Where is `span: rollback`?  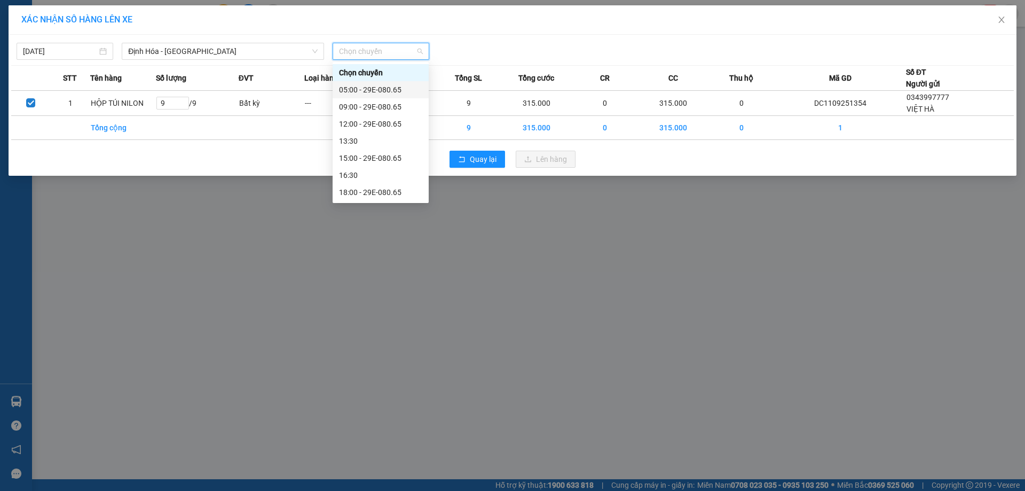 span: rollback is located at coordinates (462, 160).